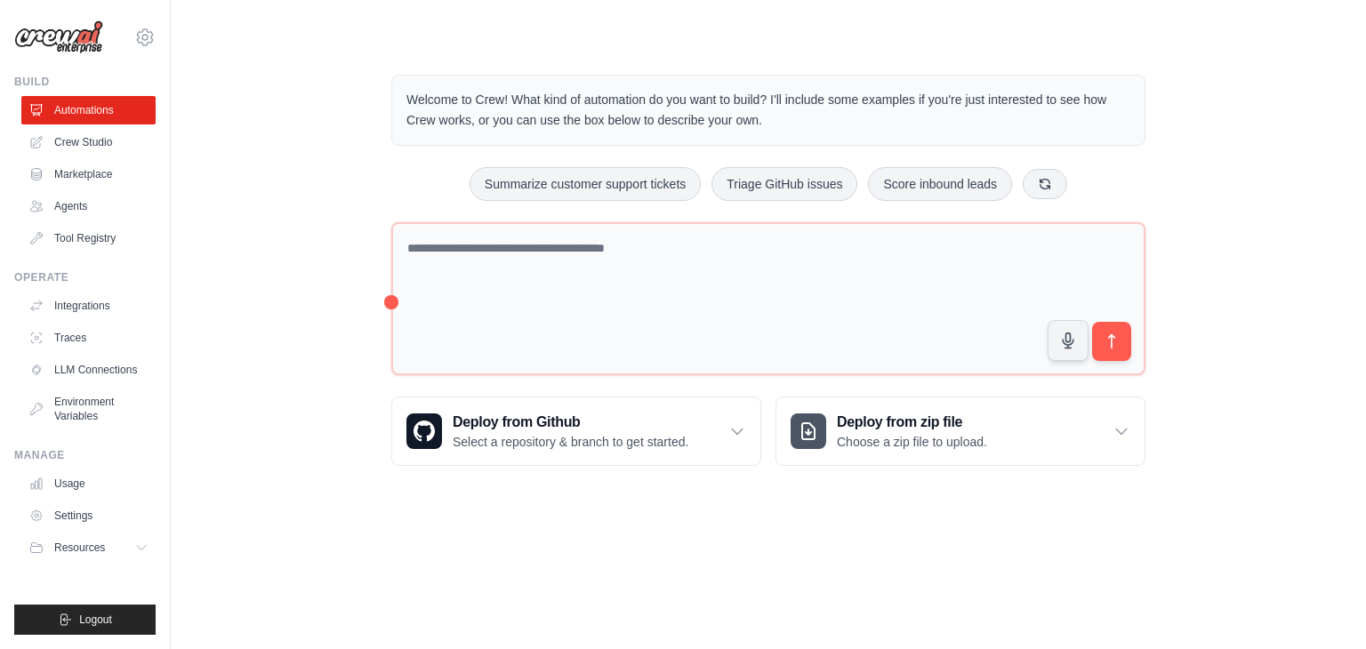 This screenshot has height=649, width=1366. I want to click on a: Automations, so click(88, 110).